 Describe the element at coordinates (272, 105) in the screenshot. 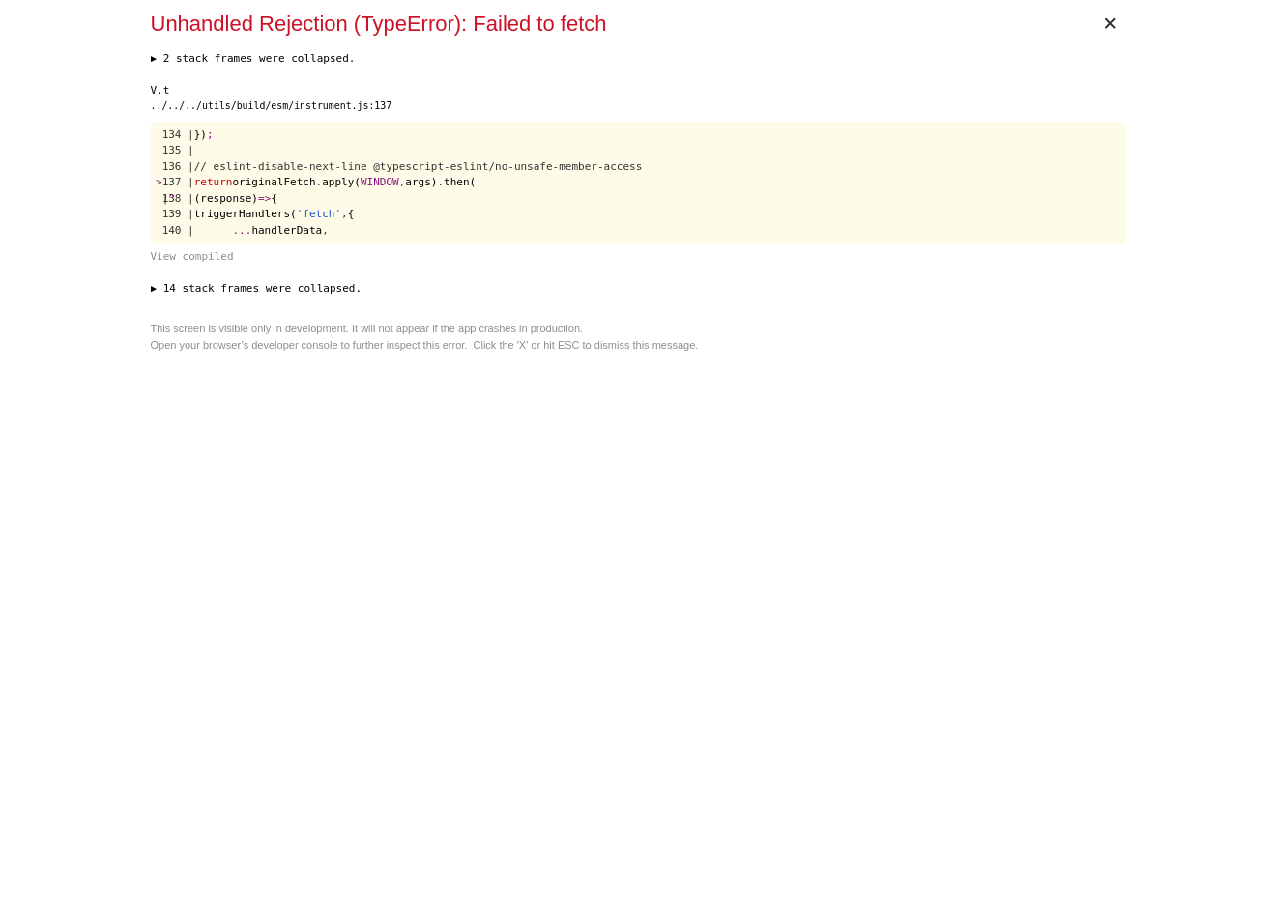

I see `span: ../../../utils/build/esm/instrument.js:137` at that location.